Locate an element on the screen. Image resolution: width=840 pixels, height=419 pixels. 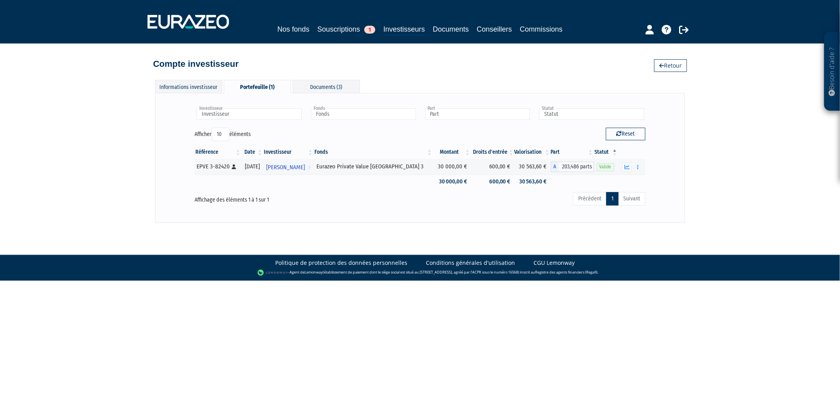
label: Afficher éléments is located at coordinates (223, 135).